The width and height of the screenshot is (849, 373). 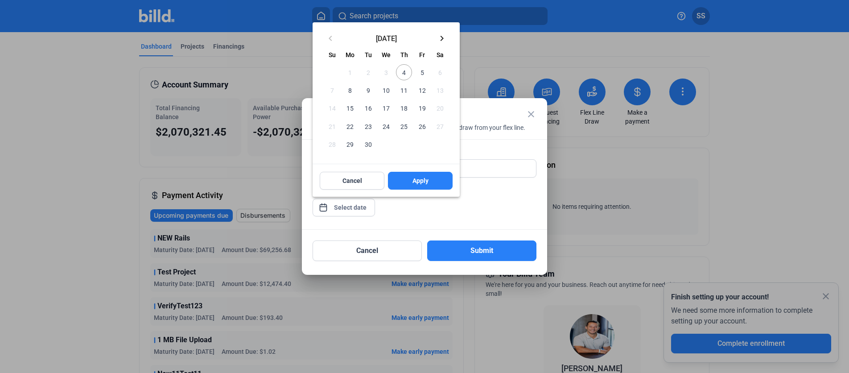 I want to click on span: 4, so click(x=404, y=72).